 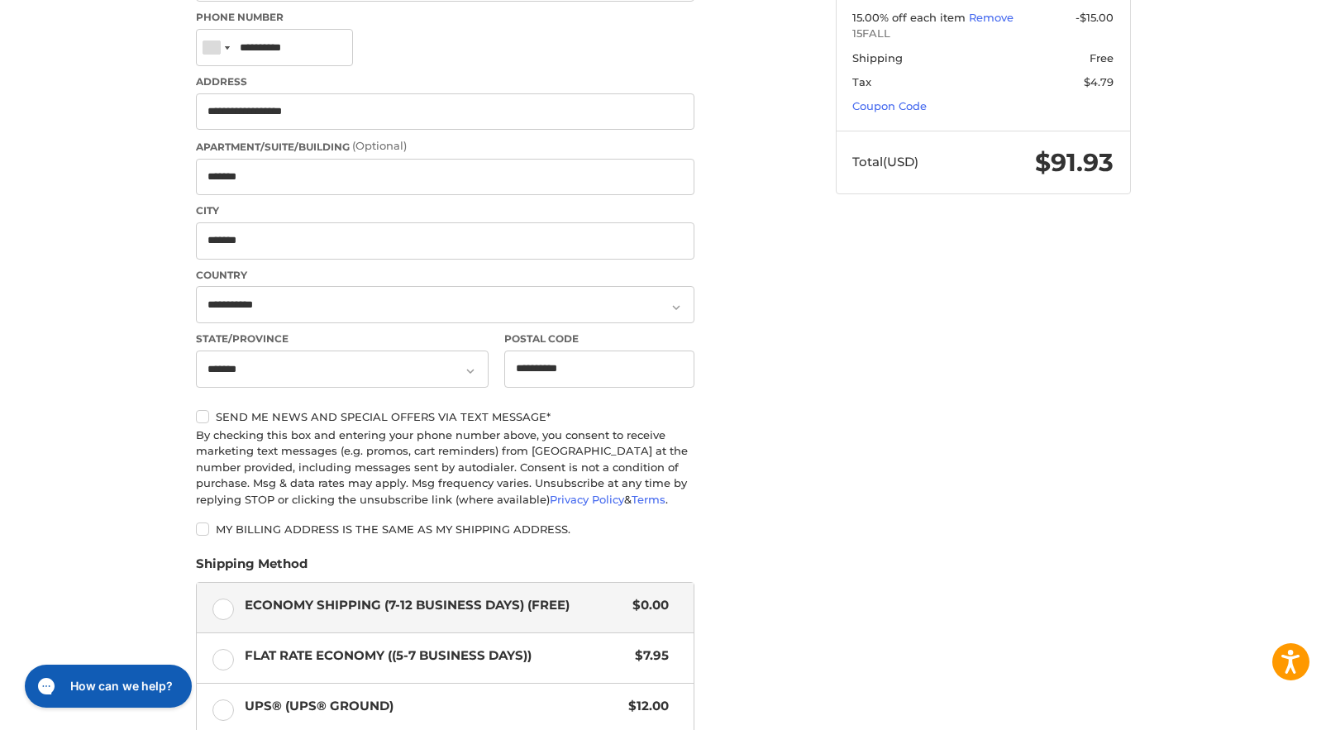 I want to click on span: $7.95, so click(x=648, y=656).